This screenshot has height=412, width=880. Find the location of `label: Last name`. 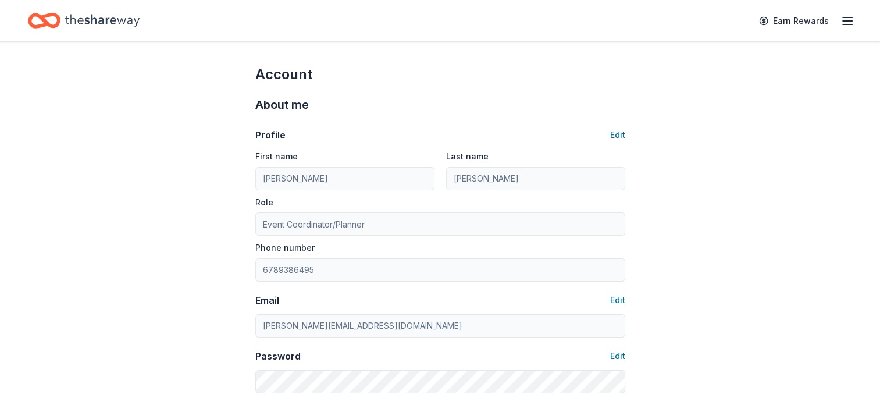

label: Last name is located at coordinates (467, 156).